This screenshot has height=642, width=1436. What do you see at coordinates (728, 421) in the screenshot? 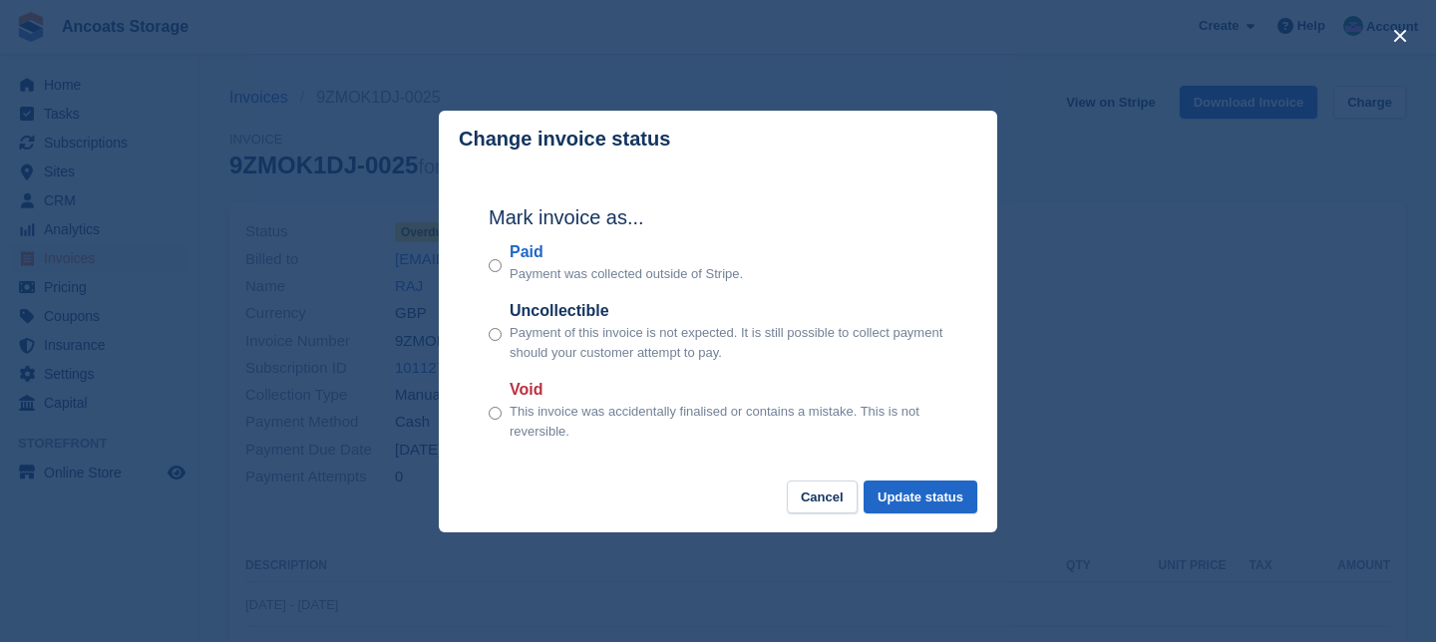
I see `p: This invoice was accidentally finalised or contains a mistake. This is not reversible.` at bounding box center [728, 421].